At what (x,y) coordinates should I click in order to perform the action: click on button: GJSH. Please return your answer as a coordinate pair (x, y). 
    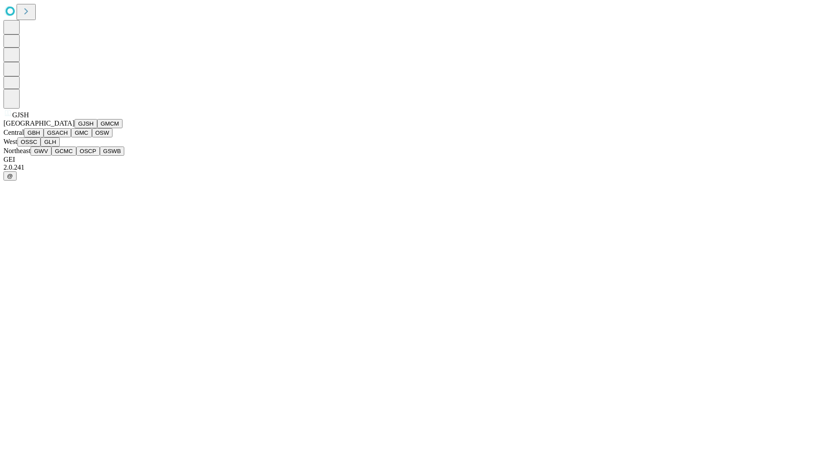
    Looking at the image, I should click on (86, 123).